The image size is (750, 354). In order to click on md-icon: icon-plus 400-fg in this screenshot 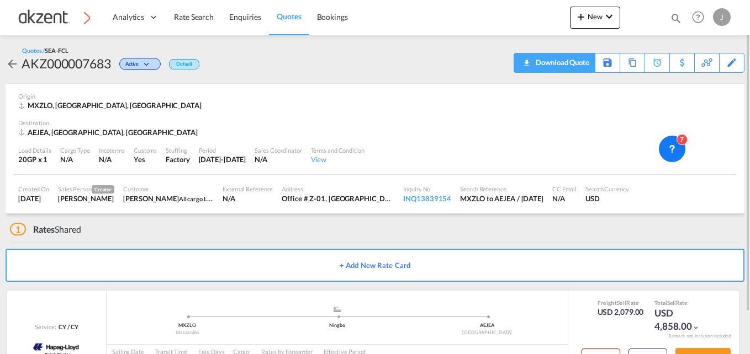, I will do `click(581, 17)`.